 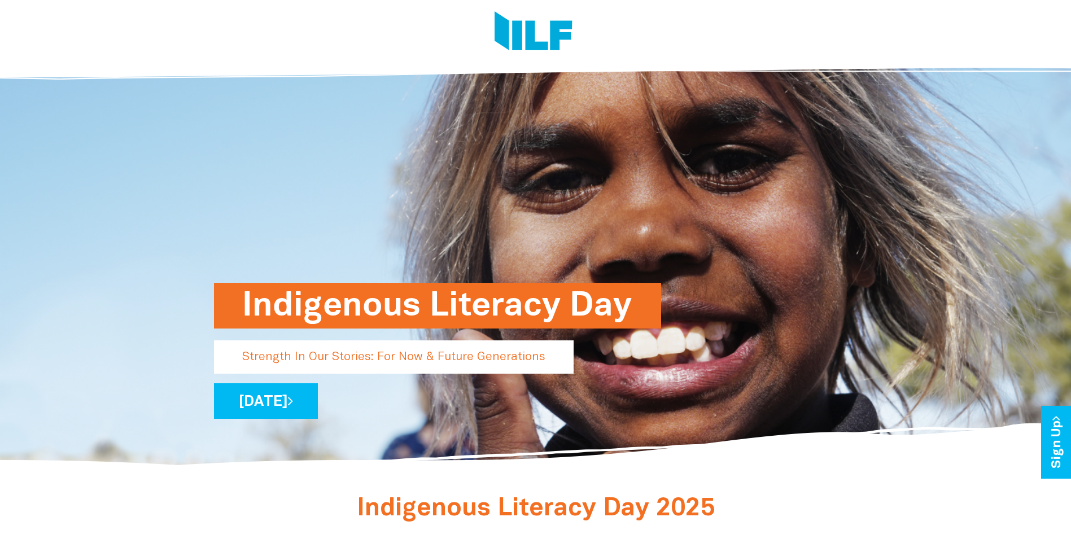 I want to click on h1: Indigenous Literacy Day, so click(x=437, y=305).